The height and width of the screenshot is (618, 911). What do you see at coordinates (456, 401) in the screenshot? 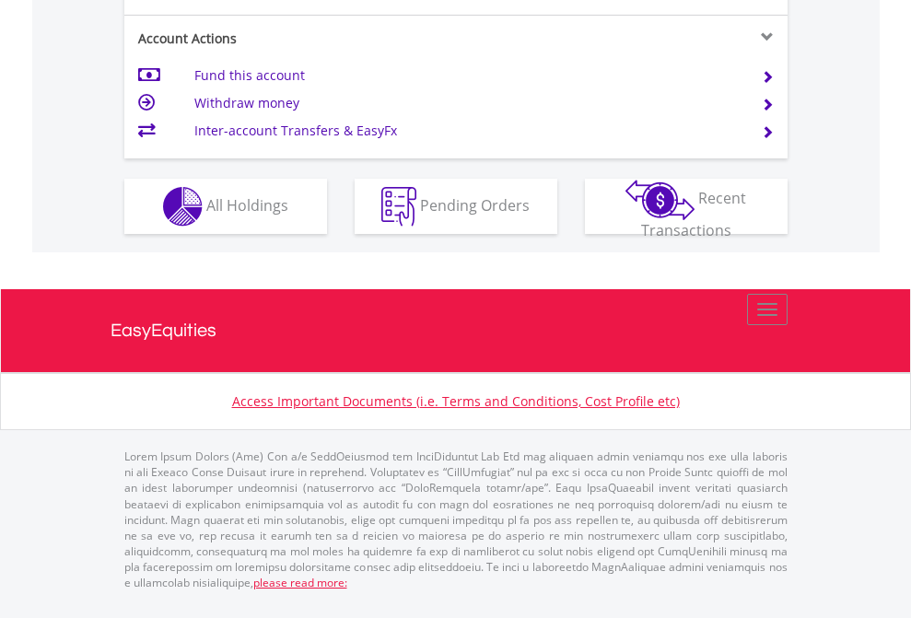
I see `a: Access Important Documents (i.e. Terms and Conditions, Cost Profile etc)` at bounding box center [456, 401].